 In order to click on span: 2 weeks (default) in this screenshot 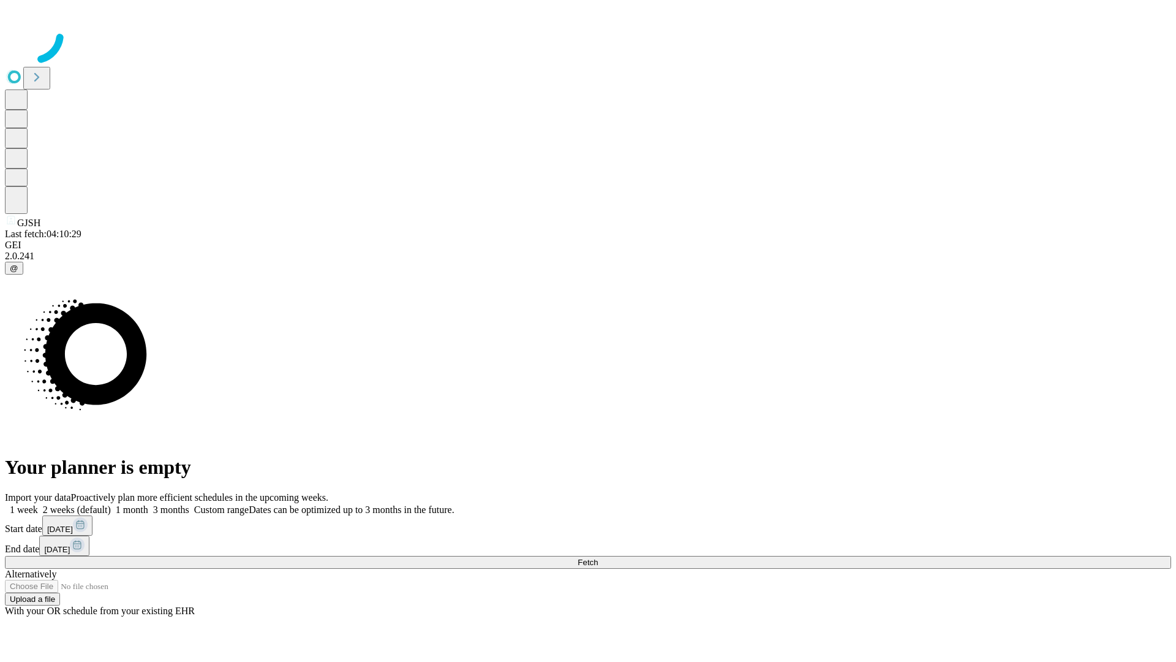, I will do `click(77, 509)`.